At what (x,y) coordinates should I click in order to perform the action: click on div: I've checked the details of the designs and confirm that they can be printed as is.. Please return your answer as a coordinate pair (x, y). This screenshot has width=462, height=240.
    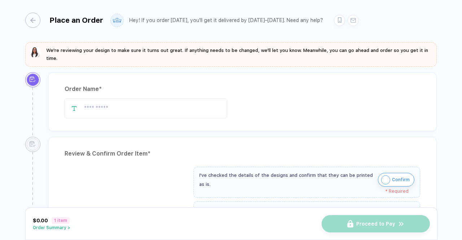
    Looking at the image, I should click on (287, 180).